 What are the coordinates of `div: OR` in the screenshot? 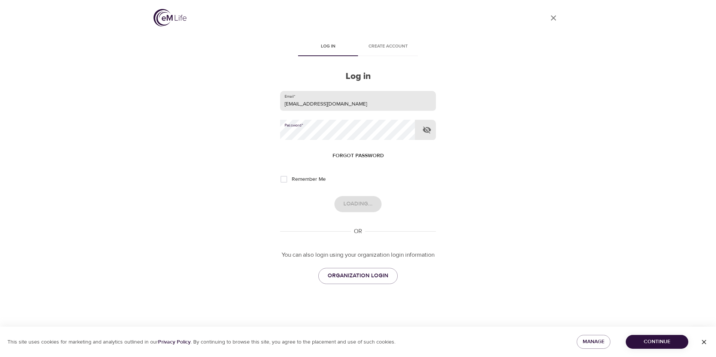 It's located at (358, 232).